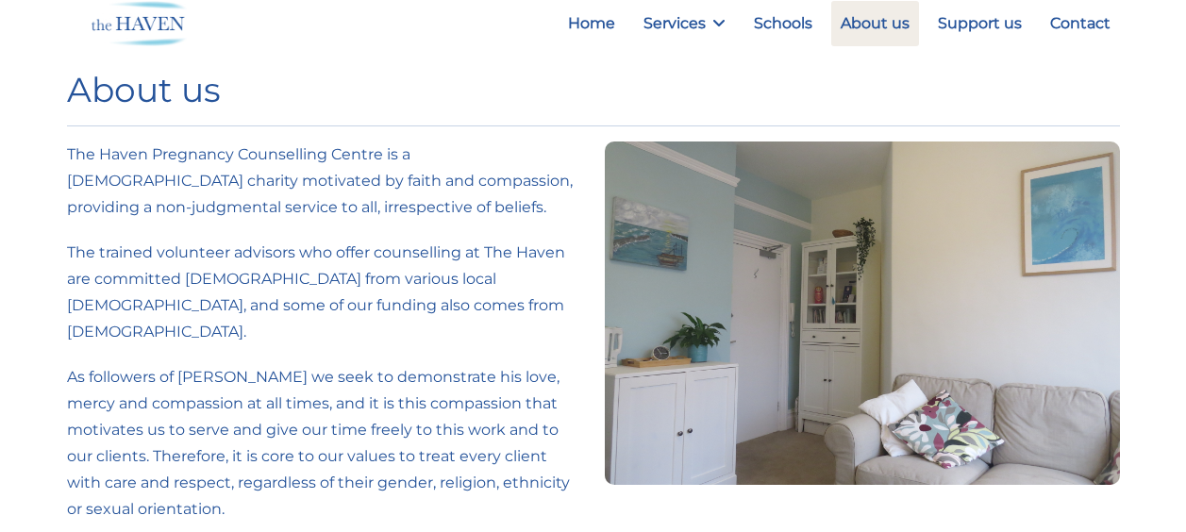  What do you see at coordinates (875, 24) in the screenshot?
I see `a: About us` at bounding box center [875, 24].